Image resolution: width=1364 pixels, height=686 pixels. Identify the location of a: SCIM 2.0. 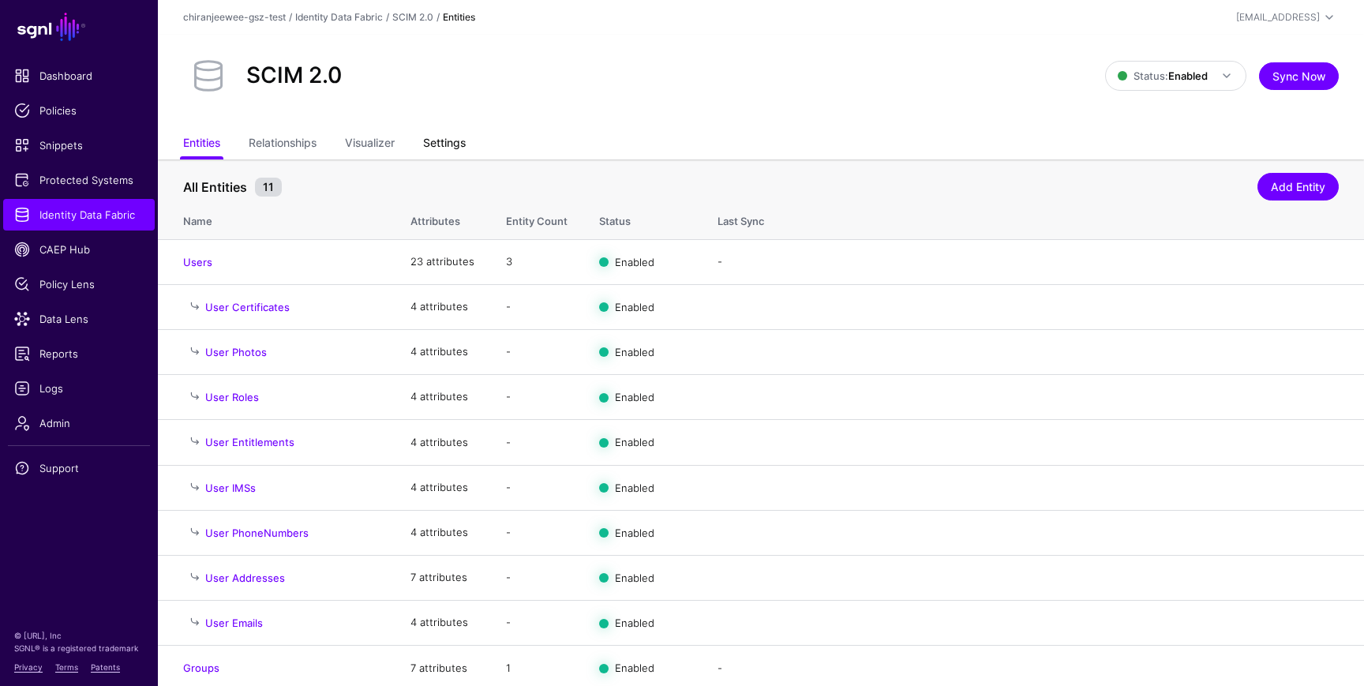
(413, 17).